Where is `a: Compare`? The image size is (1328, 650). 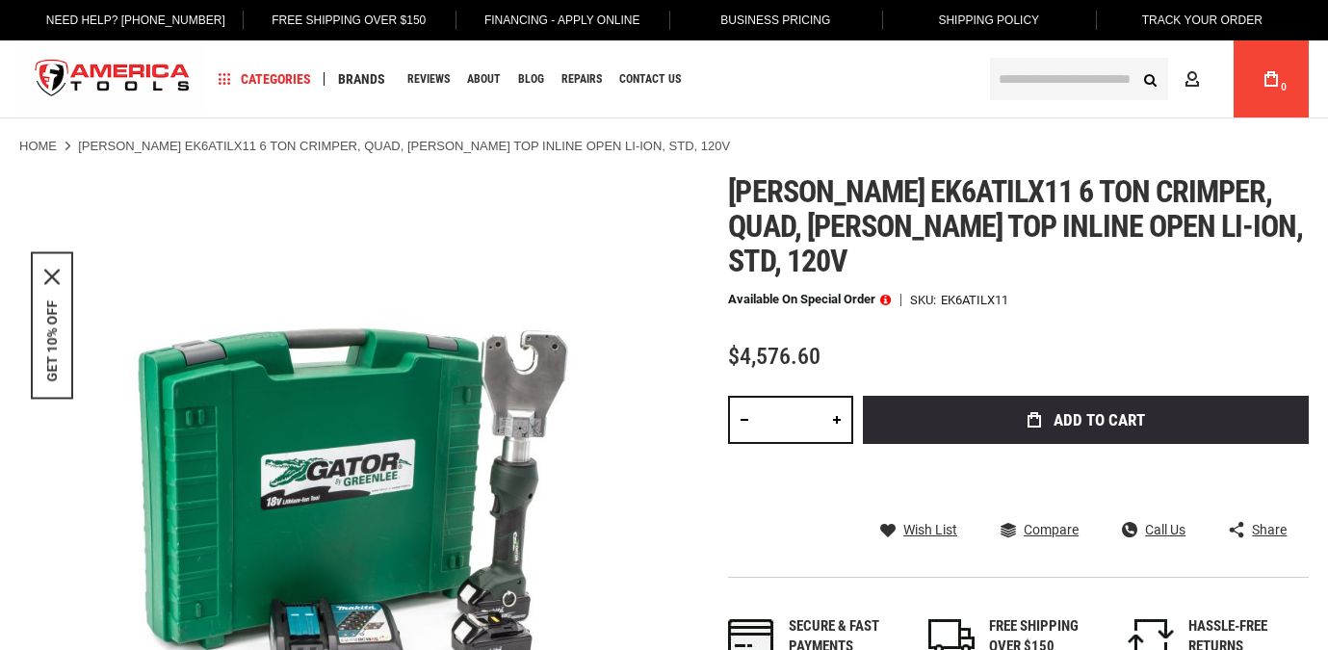 a: Compare is located at coordinates (1039, 530).